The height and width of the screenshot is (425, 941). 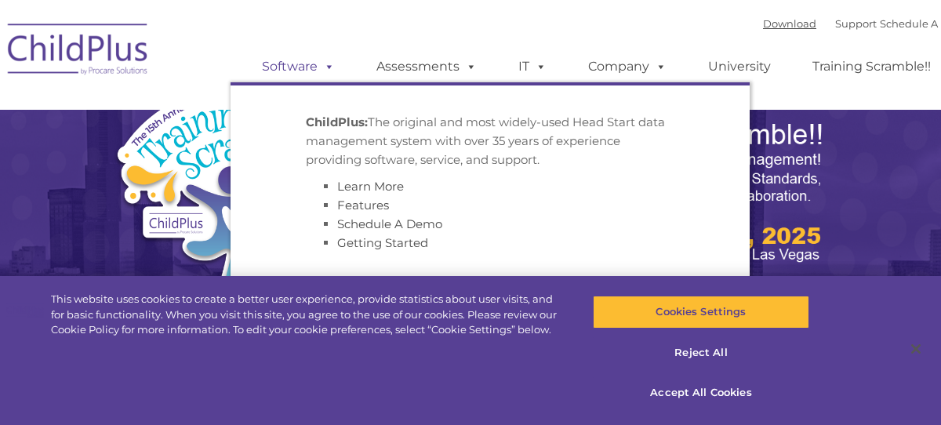 I want to click on a: Features, so click(x=363, y=205).